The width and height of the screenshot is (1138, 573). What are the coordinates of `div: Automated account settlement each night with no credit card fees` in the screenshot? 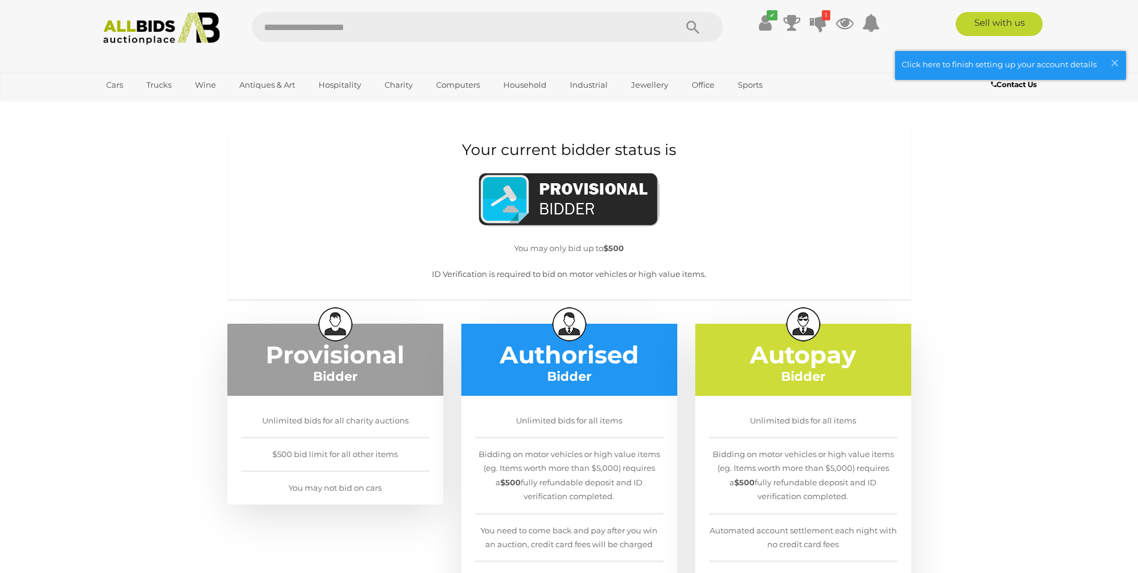 It's located at (804, 538).